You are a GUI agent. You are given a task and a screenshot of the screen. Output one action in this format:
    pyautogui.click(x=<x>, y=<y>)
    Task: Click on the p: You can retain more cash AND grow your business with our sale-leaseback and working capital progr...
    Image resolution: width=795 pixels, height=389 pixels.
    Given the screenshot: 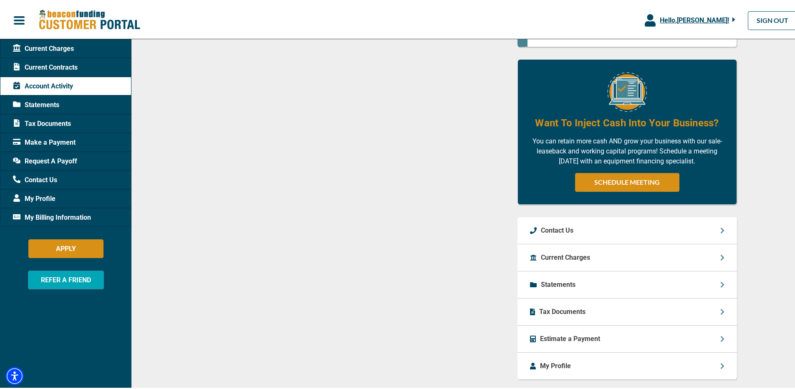 What is the action you would take?
    pyautogui.click(x=627, y=150)
    